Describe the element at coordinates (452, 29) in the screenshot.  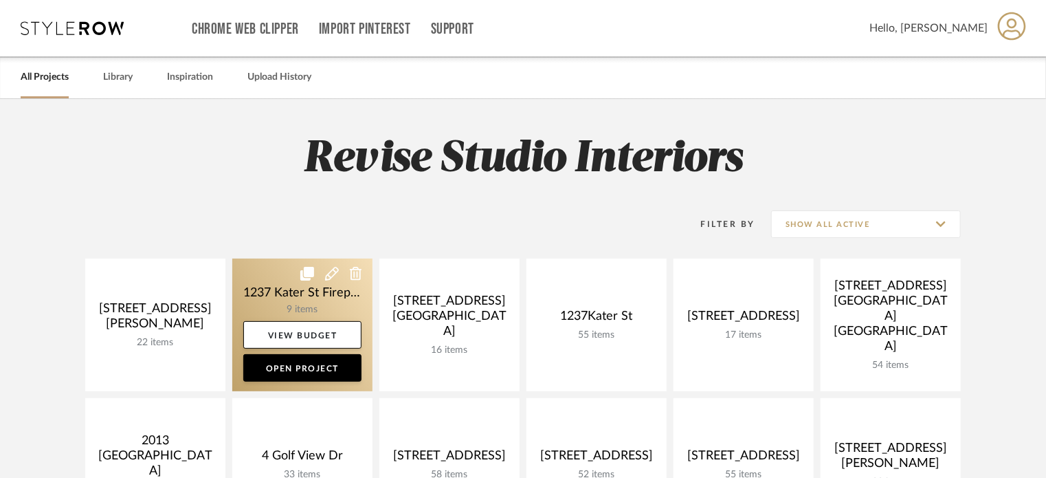
I see `a: Support` at that location.